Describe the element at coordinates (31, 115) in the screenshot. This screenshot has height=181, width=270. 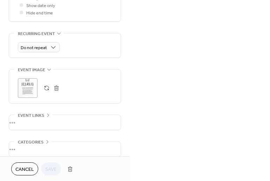
I see `span: Event links` at that location.